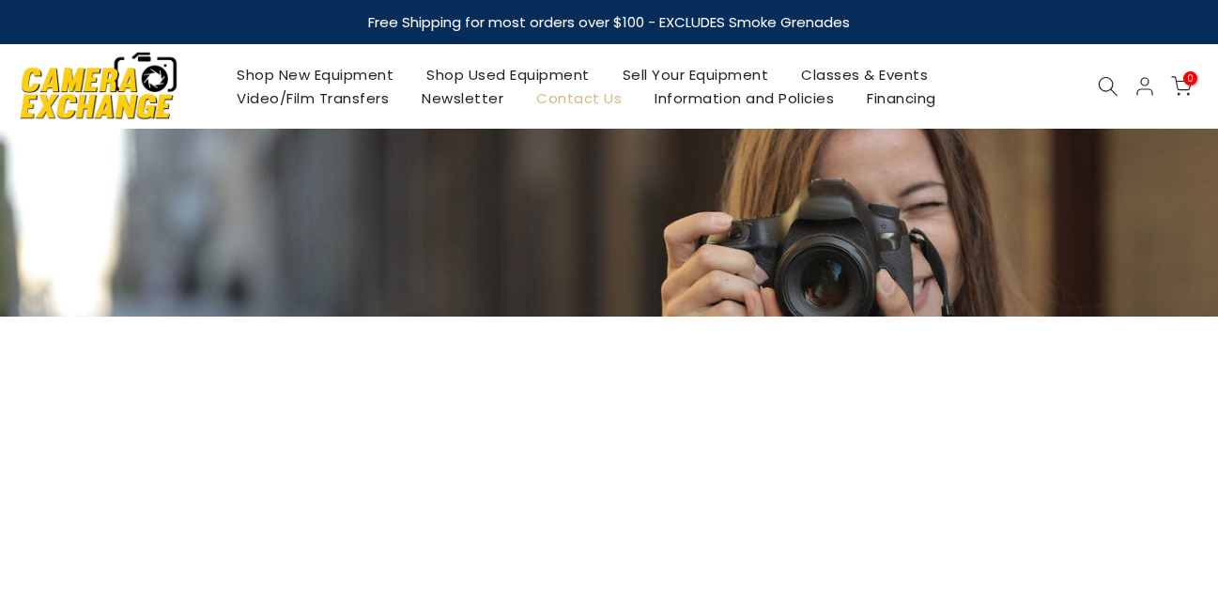 The width and height of the screenshot is (1218, 605). What do you see at coordinates (315, 74) in the screenshot?
I see `a: Shop New Equipment` at bounding box center [315, 74].